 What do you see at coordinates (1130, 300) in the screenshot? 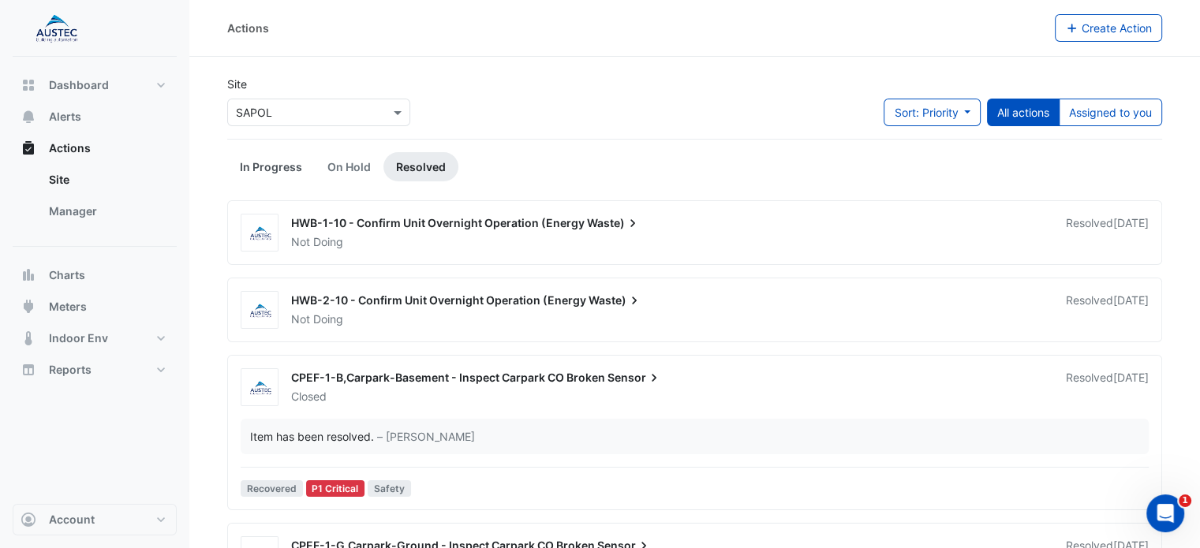
I see `span: Mon 16-Sep-2024 11:02 ACST` at bounding box center [1130, 300].